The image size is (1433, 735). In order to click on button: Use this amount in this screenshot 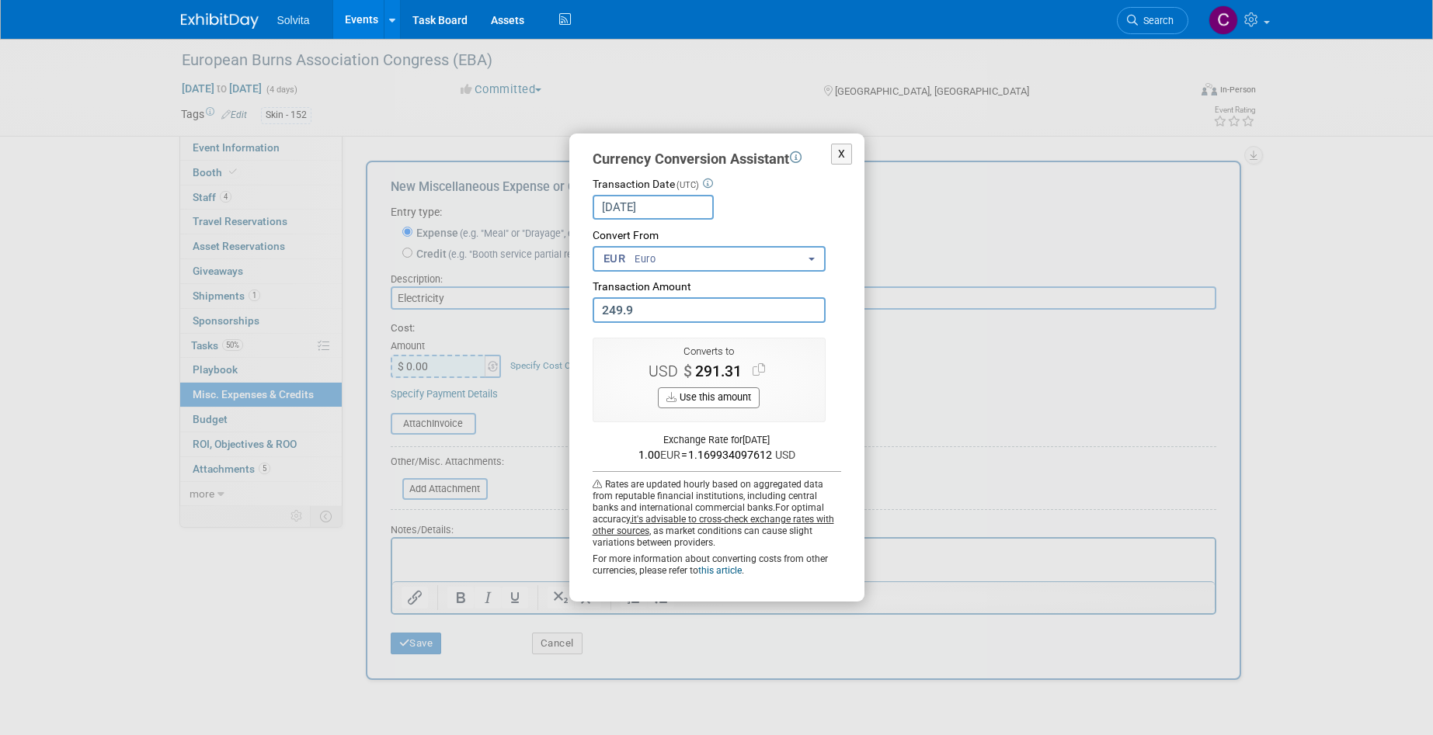, I will do `click(708, 398)`.